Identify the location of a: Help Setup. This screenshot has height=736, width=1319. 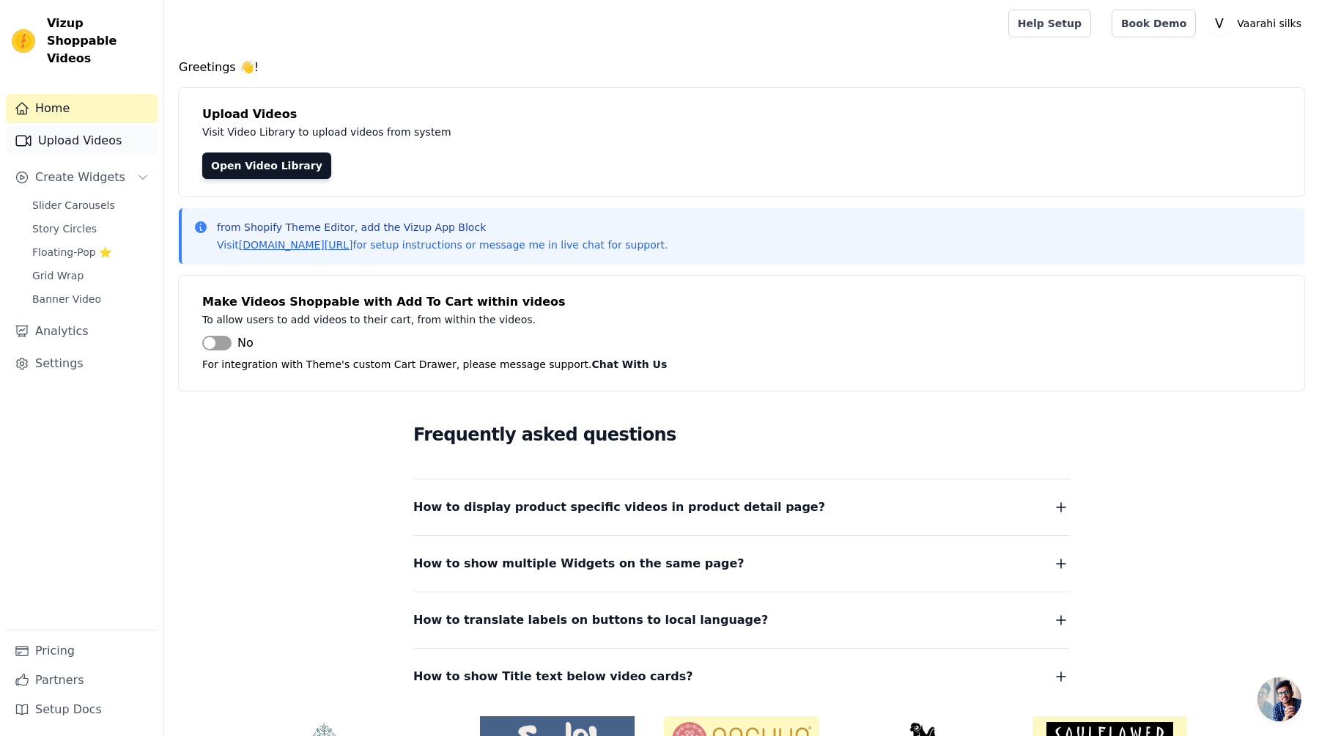
(1049, 23).